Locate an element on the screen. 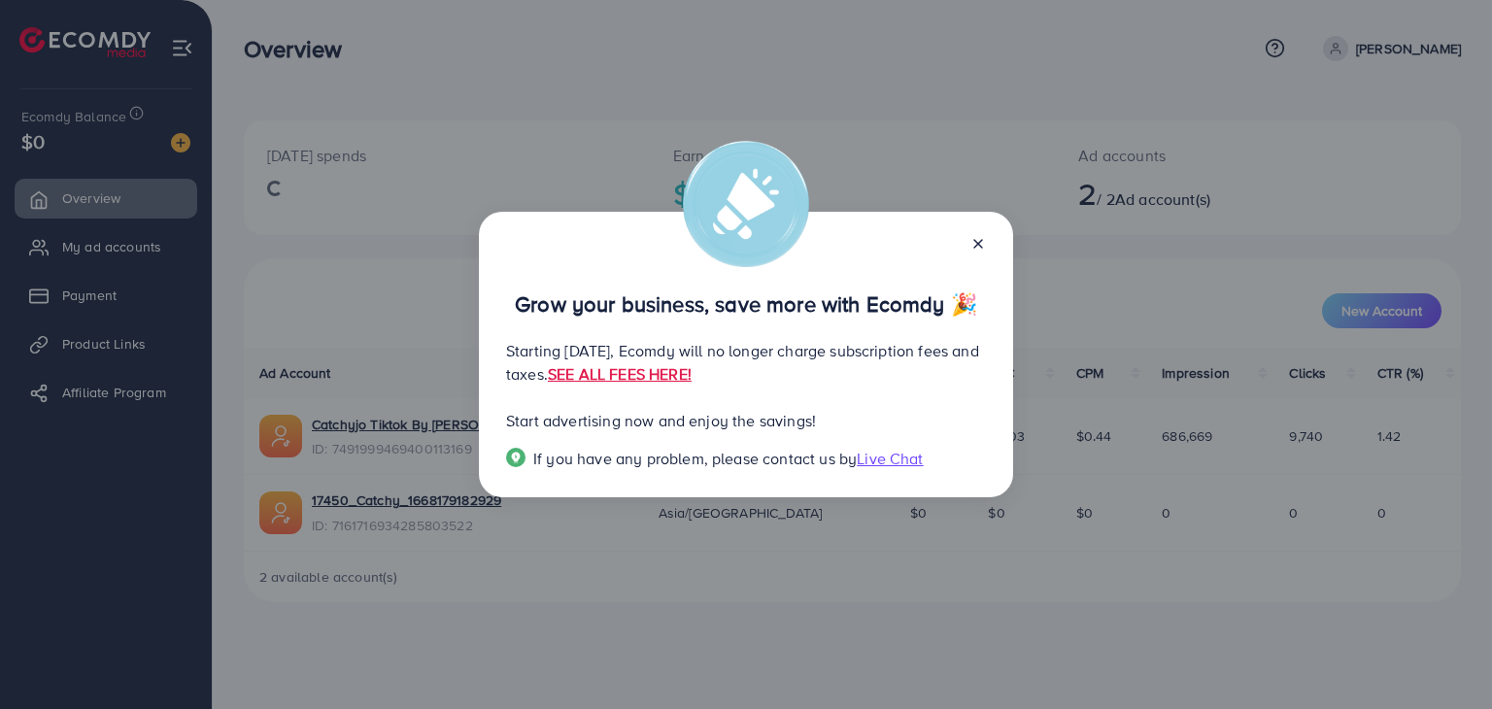 The width and height of the screenshot is (1492, 709). span: If you have any problem, please contact us by is located at coordinates (694, 458).